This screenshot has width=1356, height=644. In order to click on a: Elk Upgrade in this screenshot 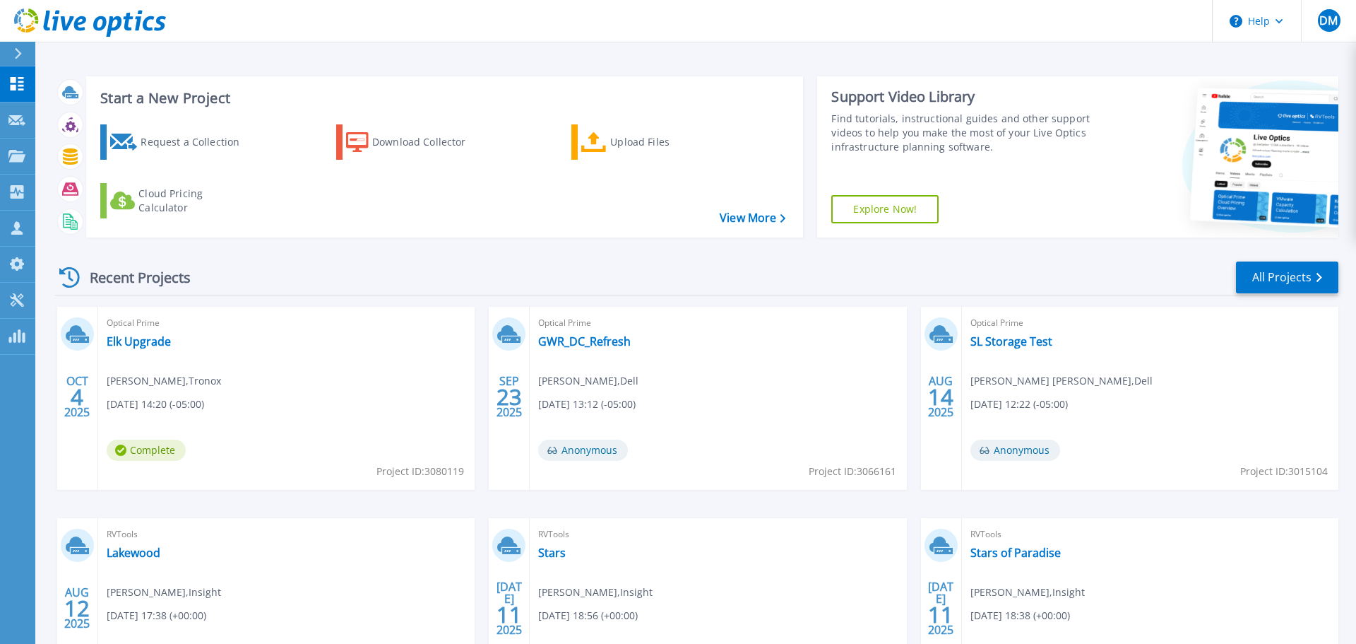, I will do `click(138, 341)`.